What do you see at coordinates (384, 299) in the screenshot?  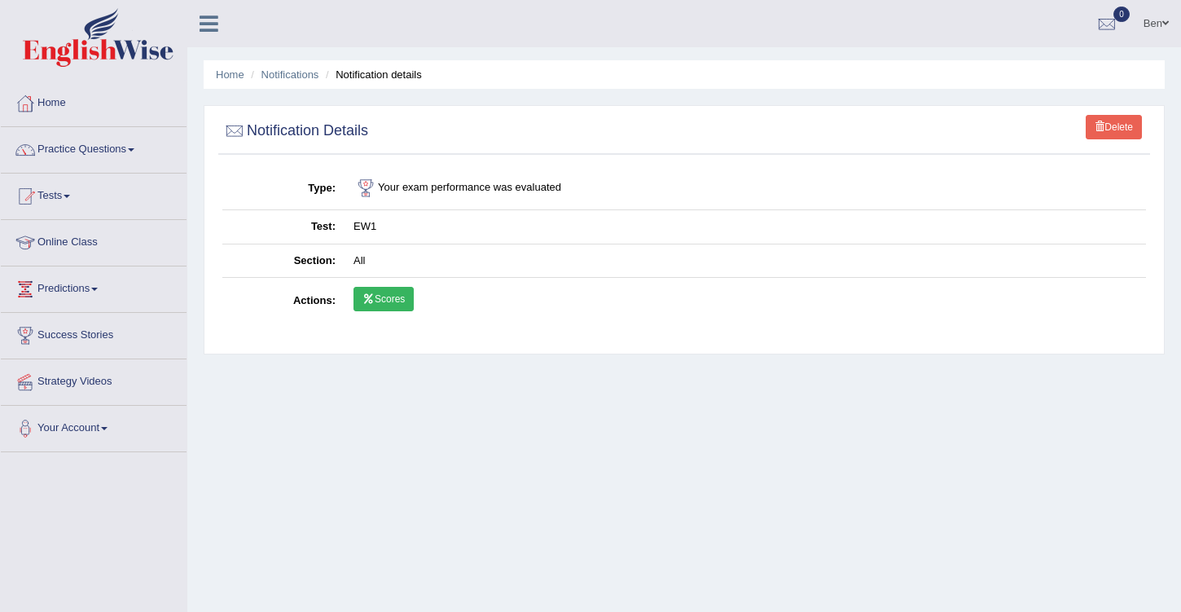 I see `a: Scores` at bounding box center [384, 299].